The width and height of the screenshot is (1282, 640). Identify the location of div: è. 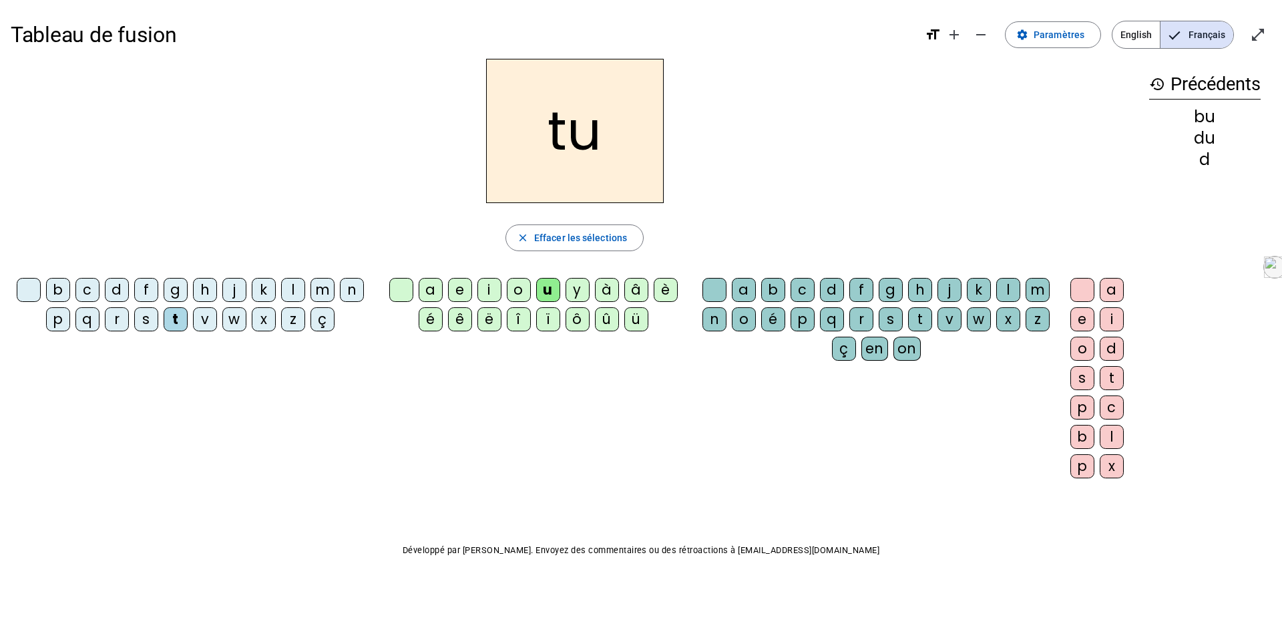
(666, 290).